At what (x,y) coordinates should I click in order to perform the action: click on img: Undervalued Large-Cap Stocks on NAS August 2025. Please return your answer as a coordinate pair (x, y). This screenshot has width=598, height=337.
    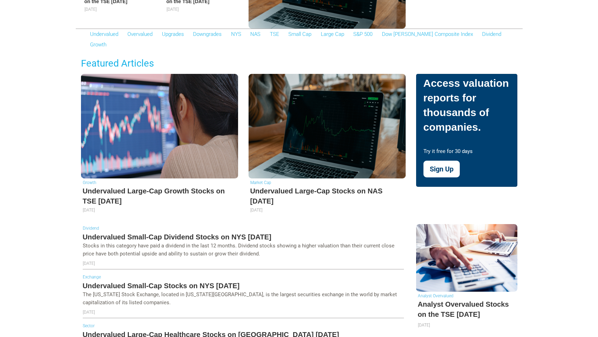
    Looking at the image, I should click on (327, 126).